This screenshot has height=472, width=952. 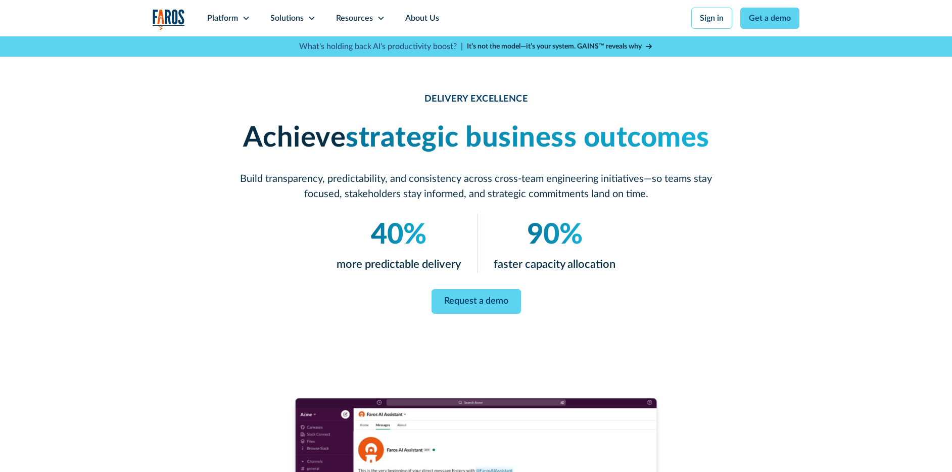 I want to click on a: Get a demo, so click(x=770, y=18).